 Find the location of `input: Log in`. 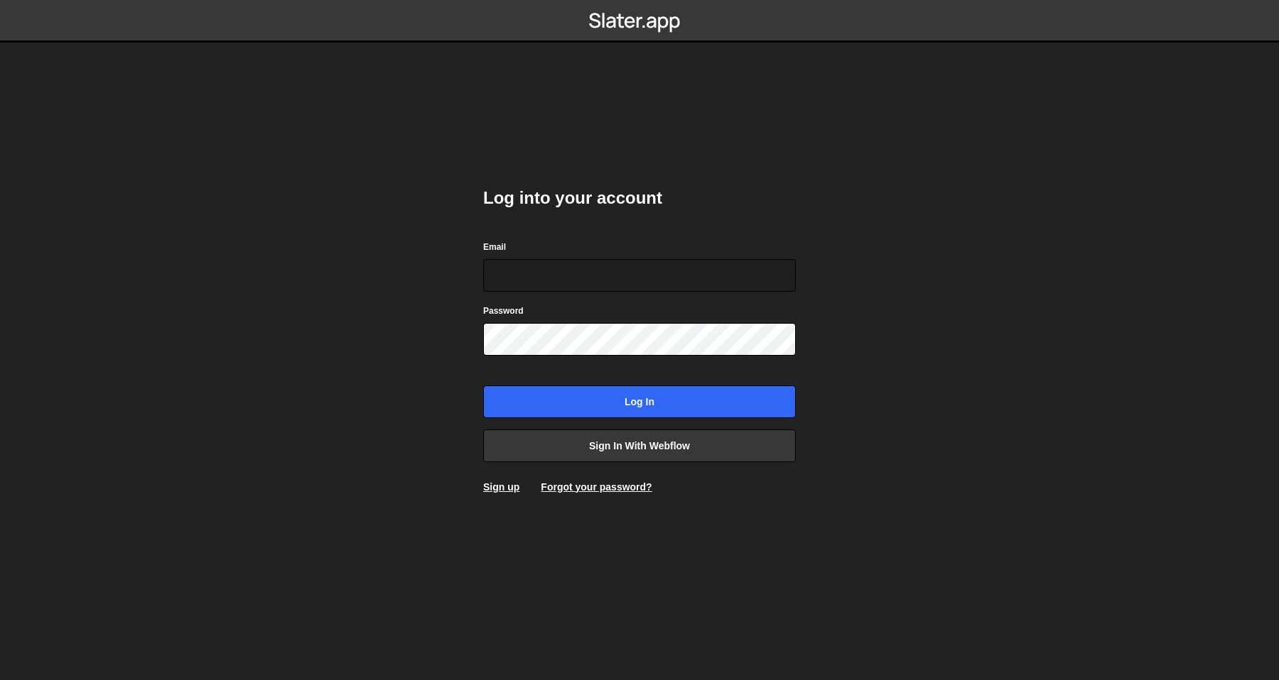

input: Log in is located at coordinates (639, 402).